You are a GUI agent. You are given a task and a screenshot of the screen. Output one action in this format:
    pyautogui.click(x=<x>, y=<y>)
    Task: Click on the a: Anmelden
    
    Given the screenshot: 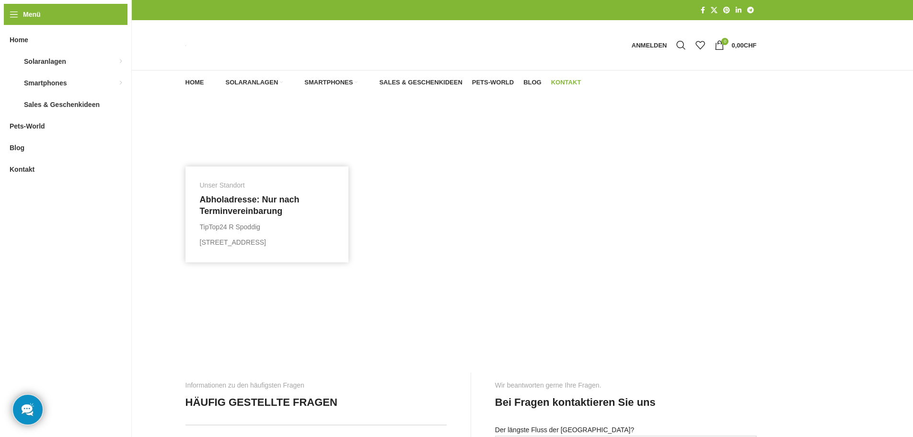 What is the action you would take?
    pyautogui.click(x=650, y=45)
    